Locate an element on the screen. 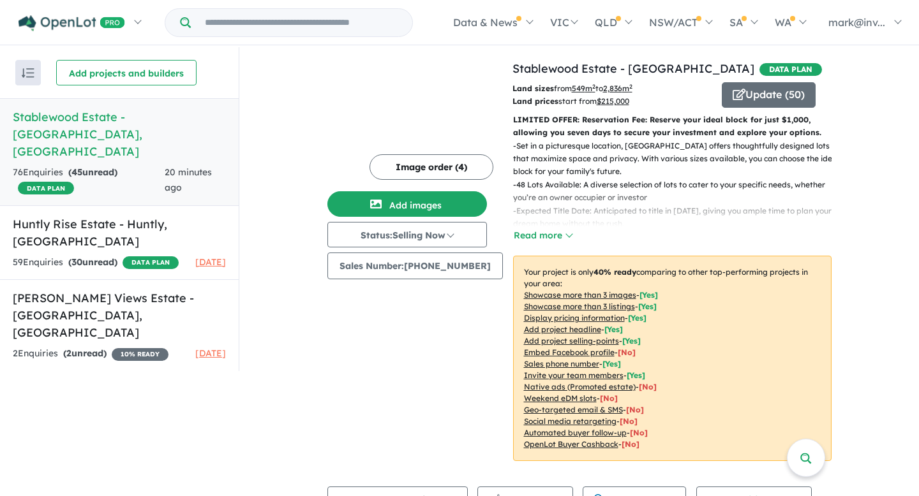 Image resolution: width=919 pixels, height=496 pixels. u: Showcase more than 3 listings is located at coordinates (579, 306).